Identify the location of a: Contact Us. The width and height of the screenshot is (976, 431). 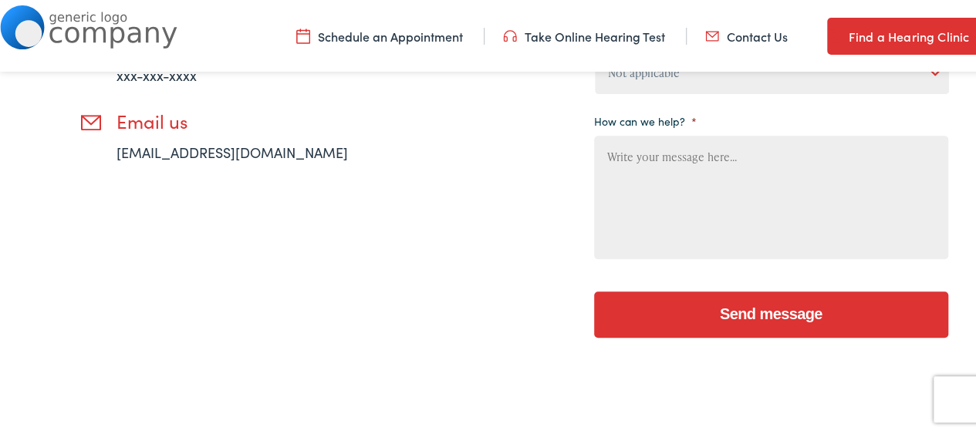
(746, 34).